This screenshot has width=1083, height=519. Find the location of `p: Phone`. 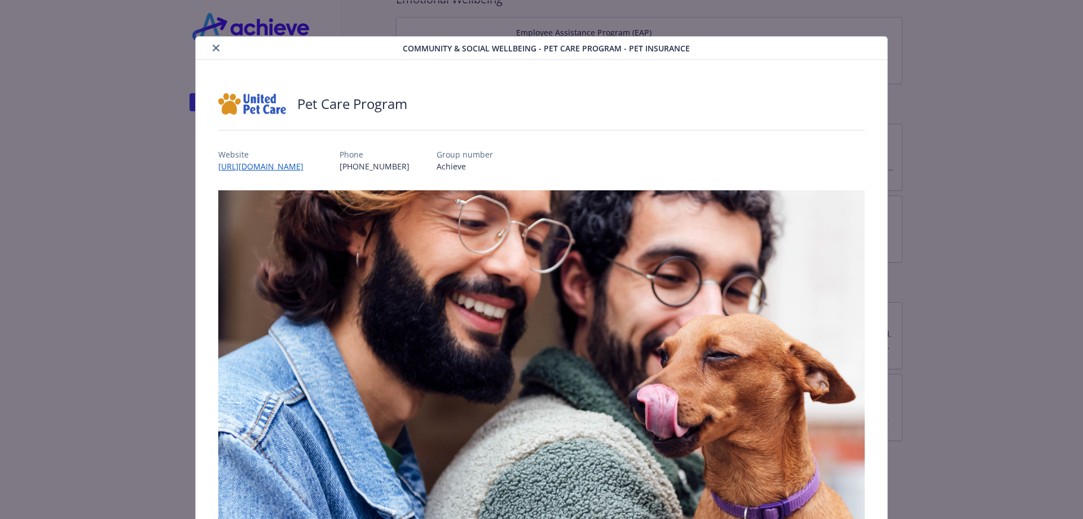

p: Phone is located at coordinates (375, 154).